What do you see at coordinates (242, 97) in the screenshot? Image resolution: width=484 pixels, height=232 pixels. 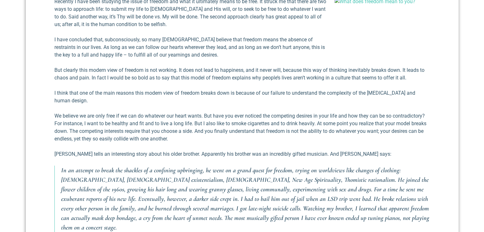 I see `p: I think that one of the main reasons this modern view of freedom breaks down is because of our fa...` at bounding box center [242, 97].